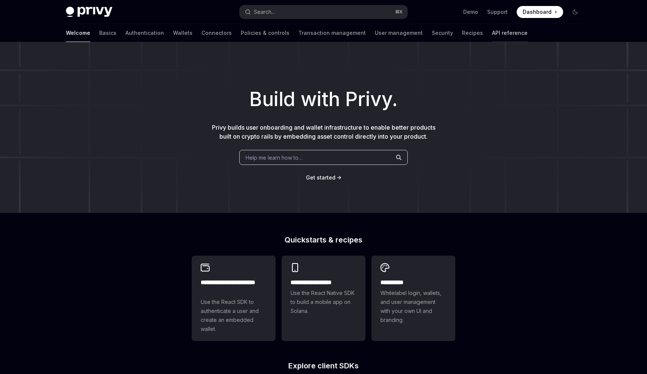 The width and height of the screenshot is (647, 374). Describe the element at coordinates (442, 33) in the screenshot. I see `a: Security` at that location.